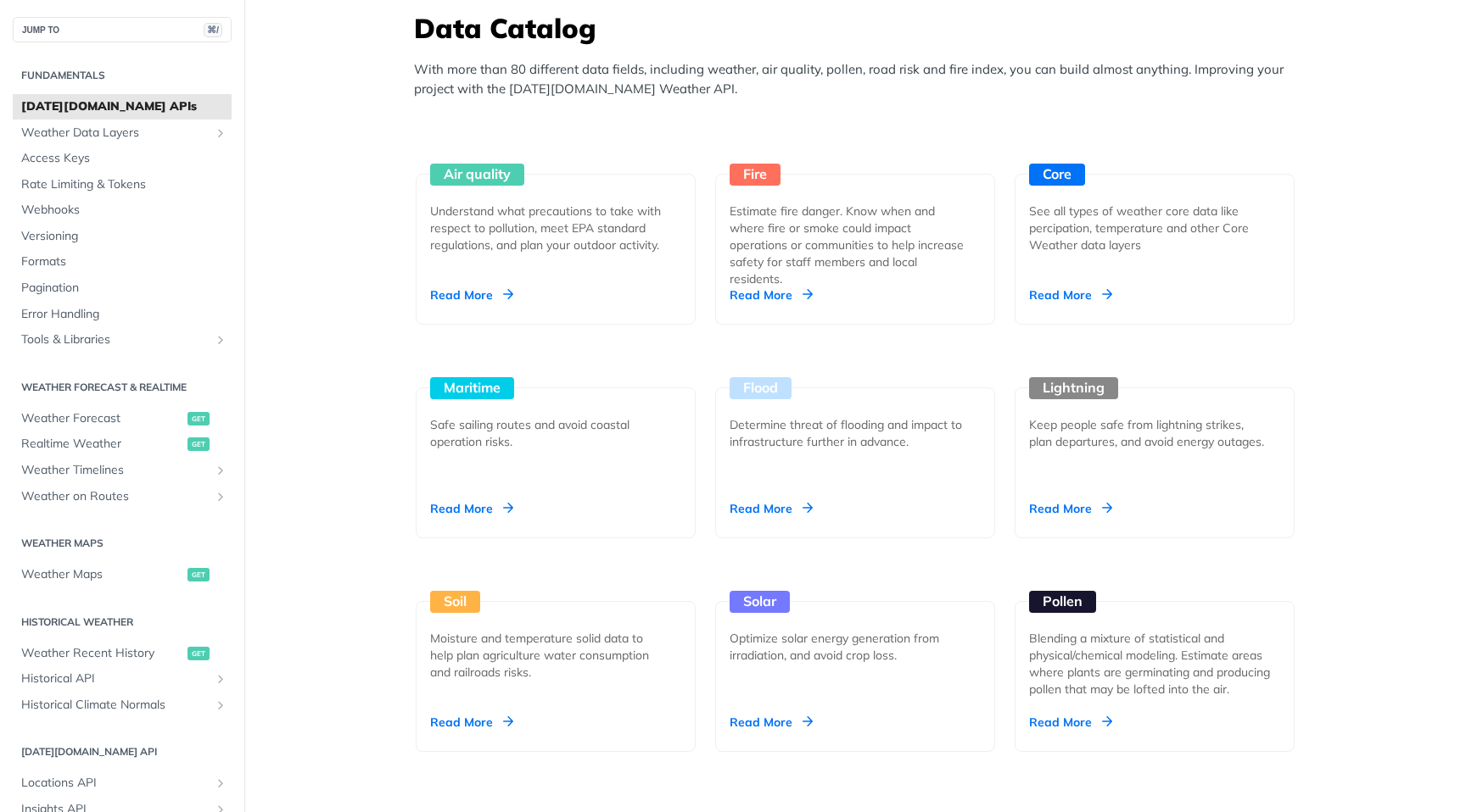 The width and height of the screenshot is (1466, 812). Describe the element at coordinates (848, 433) in the screenshot. I see `div: Determine threat of flooding and impact to infrastructure further in advance.` at that location.